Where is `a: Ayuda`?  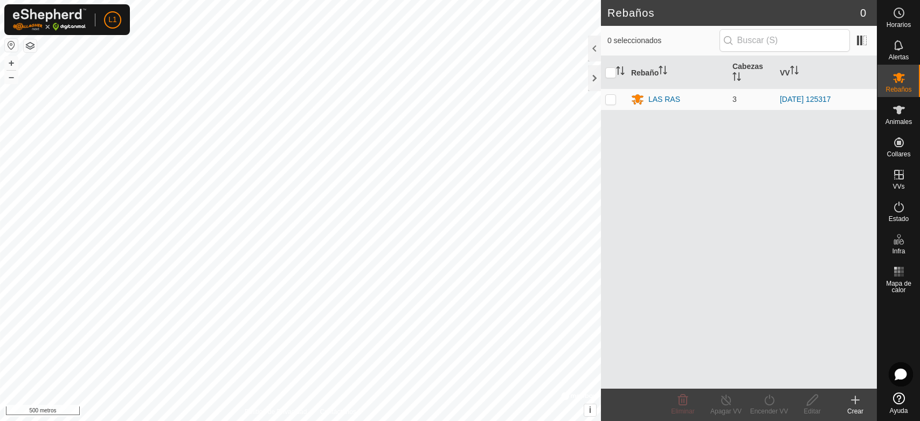 a: Ayuda is located at coordinates (899, 403).